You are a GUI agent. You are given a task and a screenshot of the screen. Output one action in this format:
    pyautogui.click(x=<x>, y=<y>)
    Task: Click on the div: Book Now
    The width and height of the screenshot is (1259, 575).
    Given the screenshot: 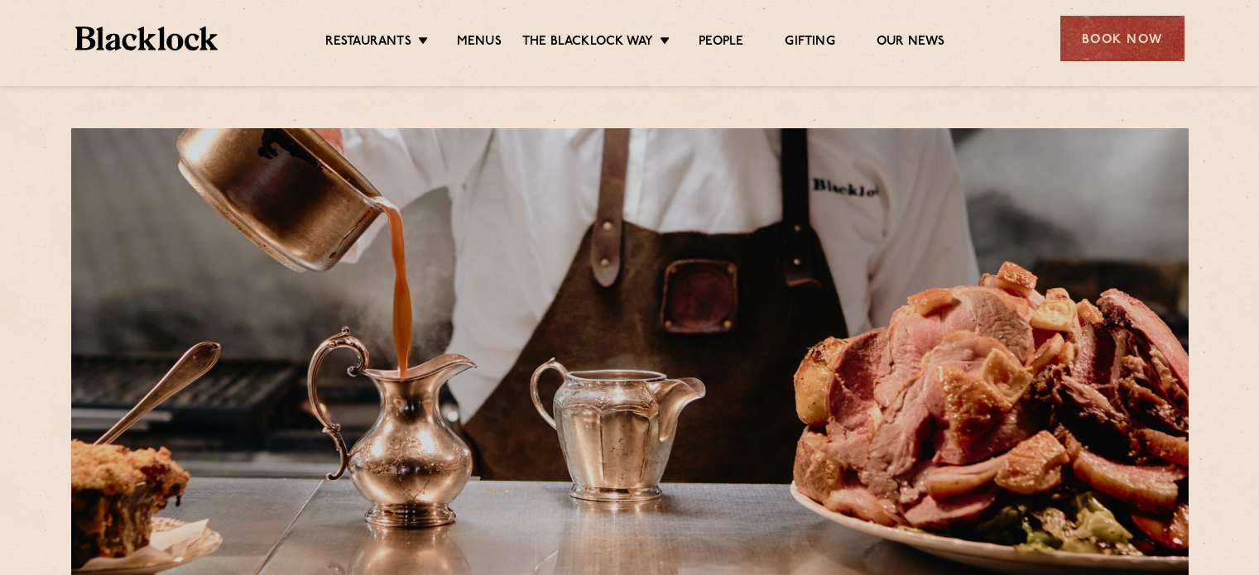 What is the action you would take?
    pyautogui.click(x=1122, y=38)
    